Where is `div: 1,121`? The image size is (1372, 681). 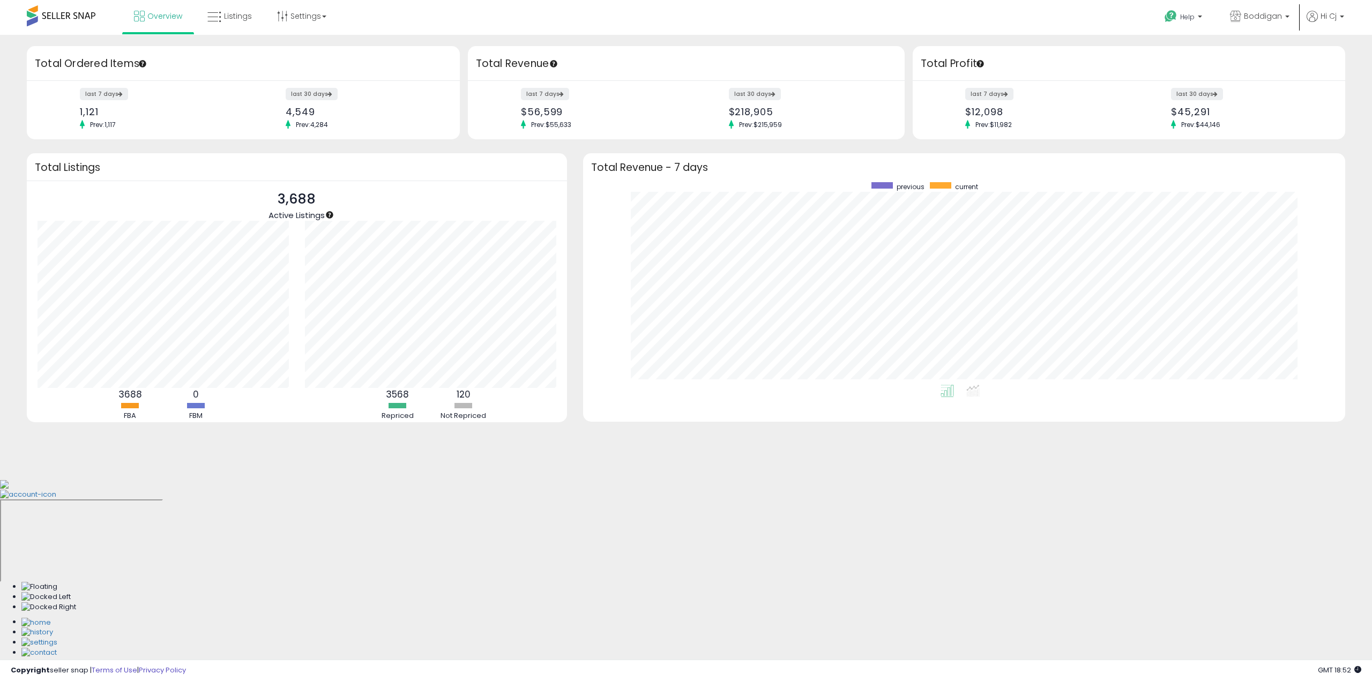
div: 1,121 is located at coordinates (158, 111).